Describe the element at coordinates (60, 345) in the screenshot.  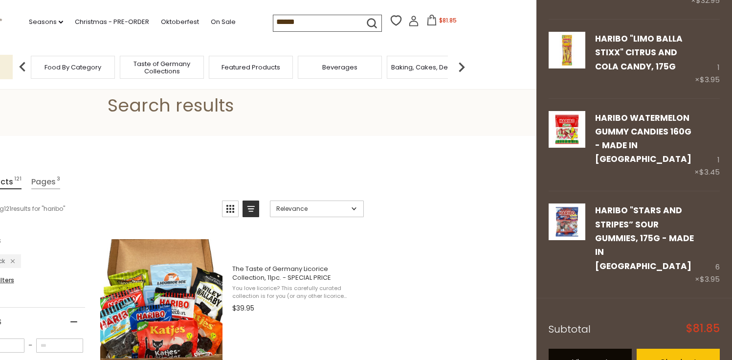
I see `input: Maximum value` at that location.